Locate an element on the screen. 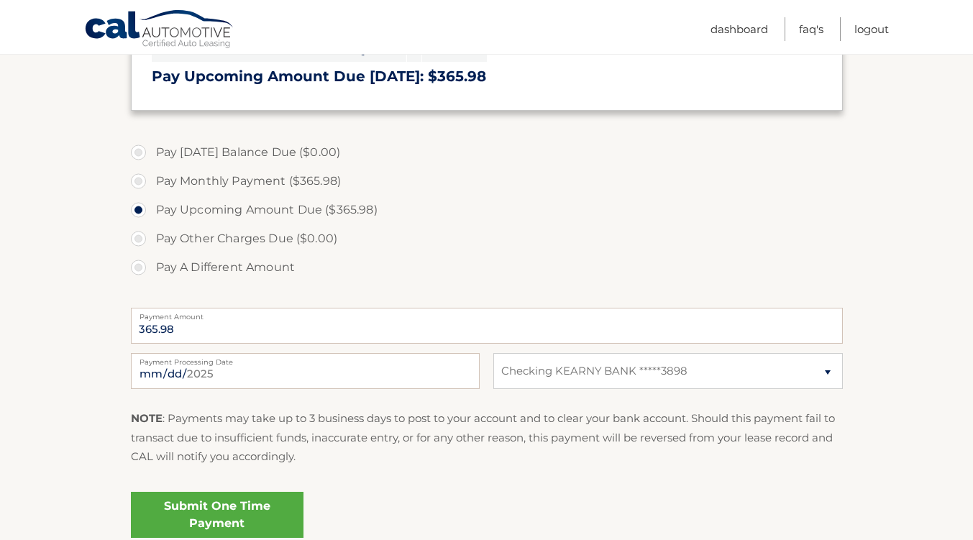 The height and width of the screenshot is (540, 973). a: Logout is located at coordinates (872, 29).